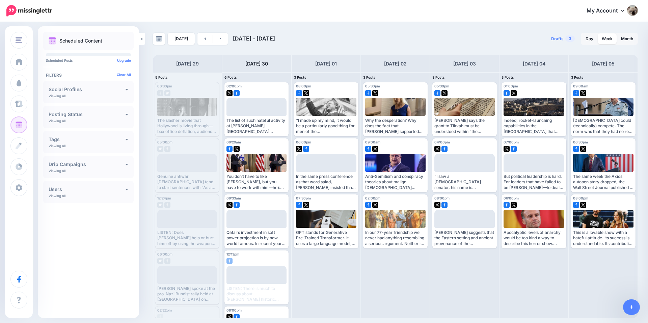  I want to click on span: 5 Posts, so click(161, 77).